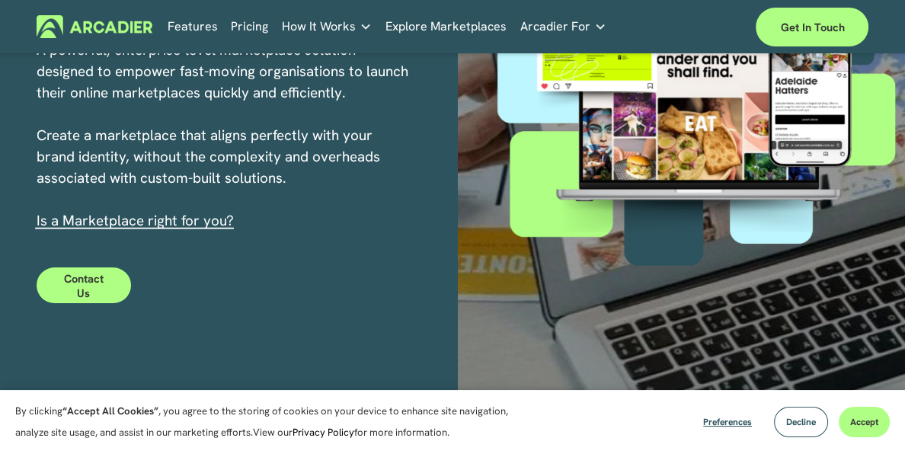 The width and height of the screenshot is (905, 454). Describe the element at coordinates (727, 422) in the screenshot. I see `button: Preferences` at that location.